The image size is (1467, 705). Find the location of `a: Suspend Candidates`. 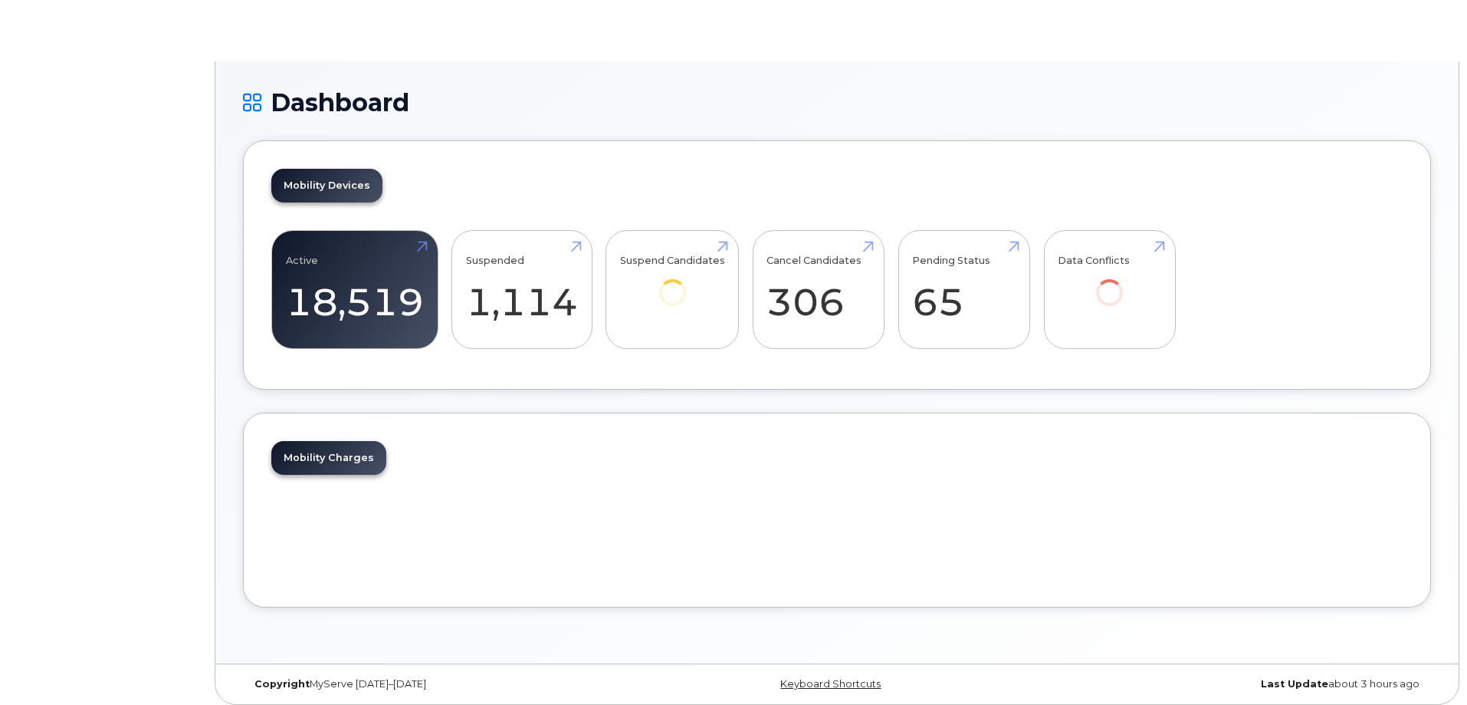

a: Suspend Candidates is located at coordinates (672, 283).